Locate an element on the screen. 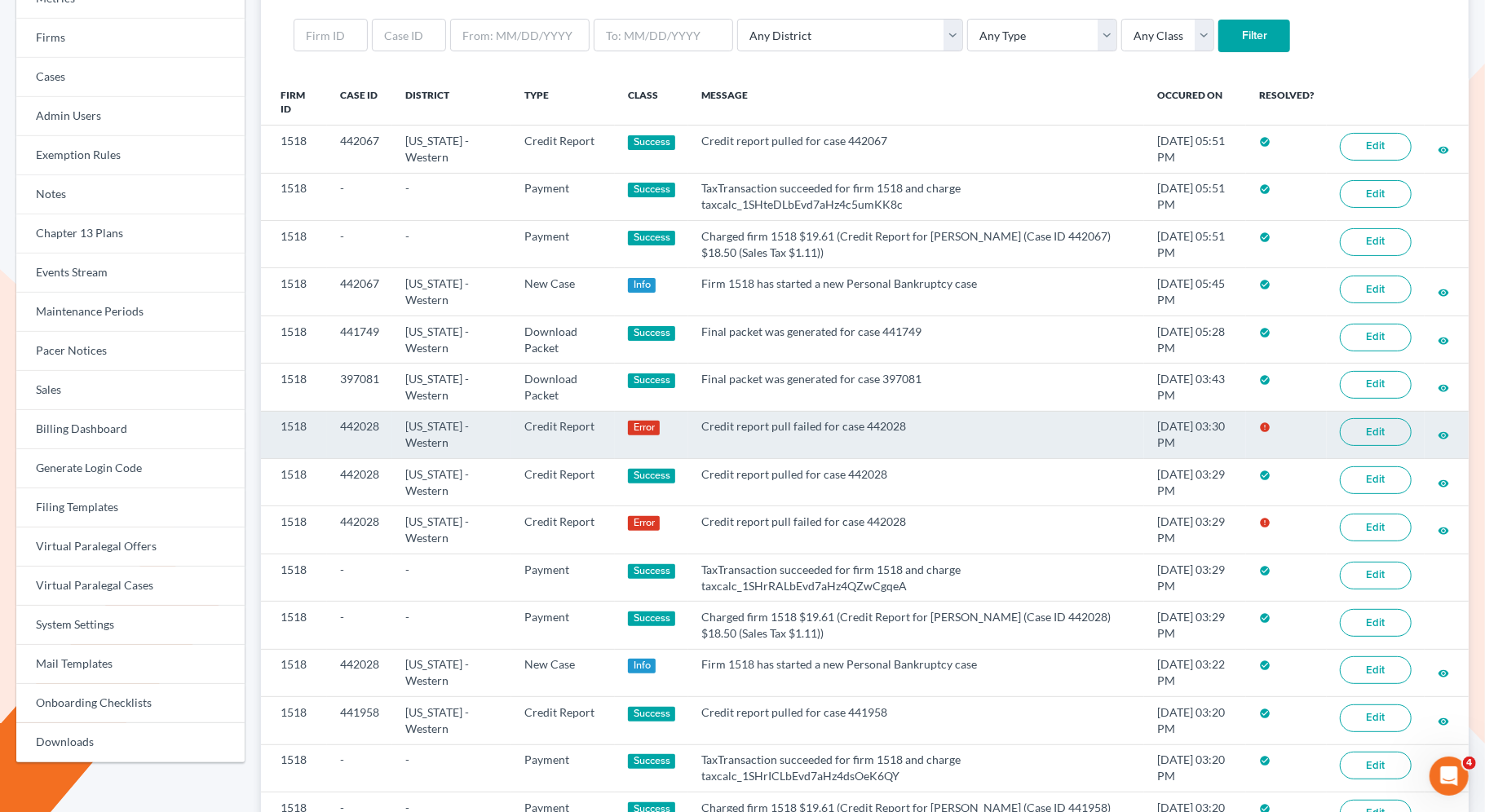 This screenshot has height=812, width=1485. input: To: MM/DD/YYYY is located at coordinates (663, 35).